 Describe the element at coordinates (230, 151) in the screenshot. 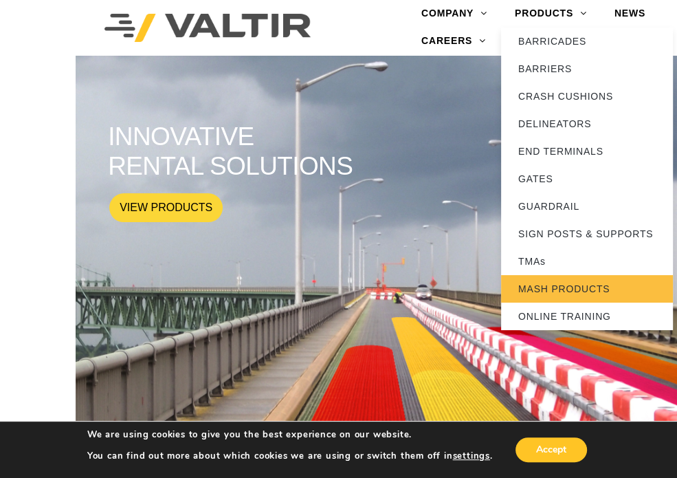

I see `rs-layer: INNOVATIVE RENTAL SOLUTIONS` at that location.